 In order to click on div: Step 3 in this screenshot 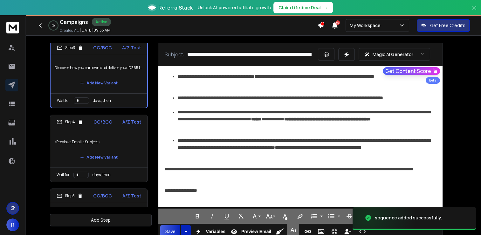, I will do `click(70, 48)`.